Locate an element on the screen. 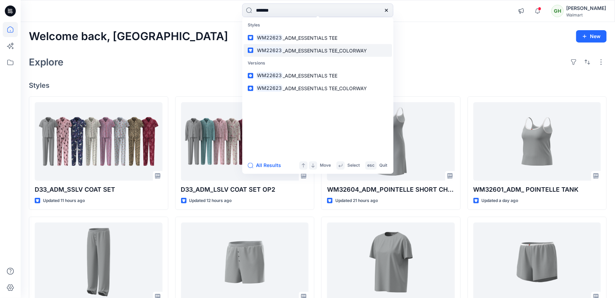 The height and width of the screenshot is (298, 615). p: D33_ADM_SSLV COAT SET is located at coordinates (99, 190).